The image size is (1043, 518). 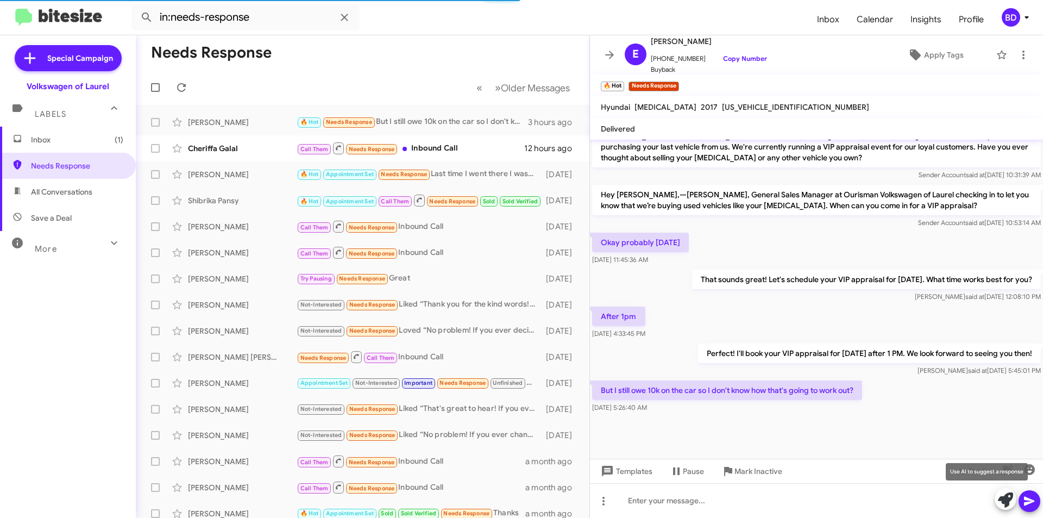 I want to click on button: Previous, so click(x=479, y=87).